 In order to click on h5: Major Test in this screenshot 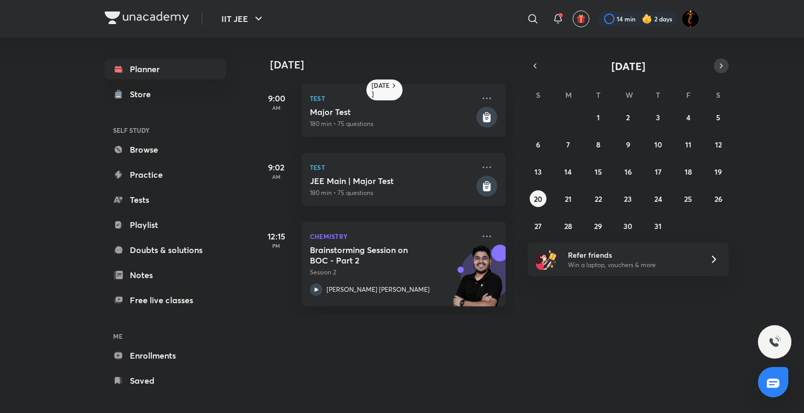, I will do `click(392, 112)`.